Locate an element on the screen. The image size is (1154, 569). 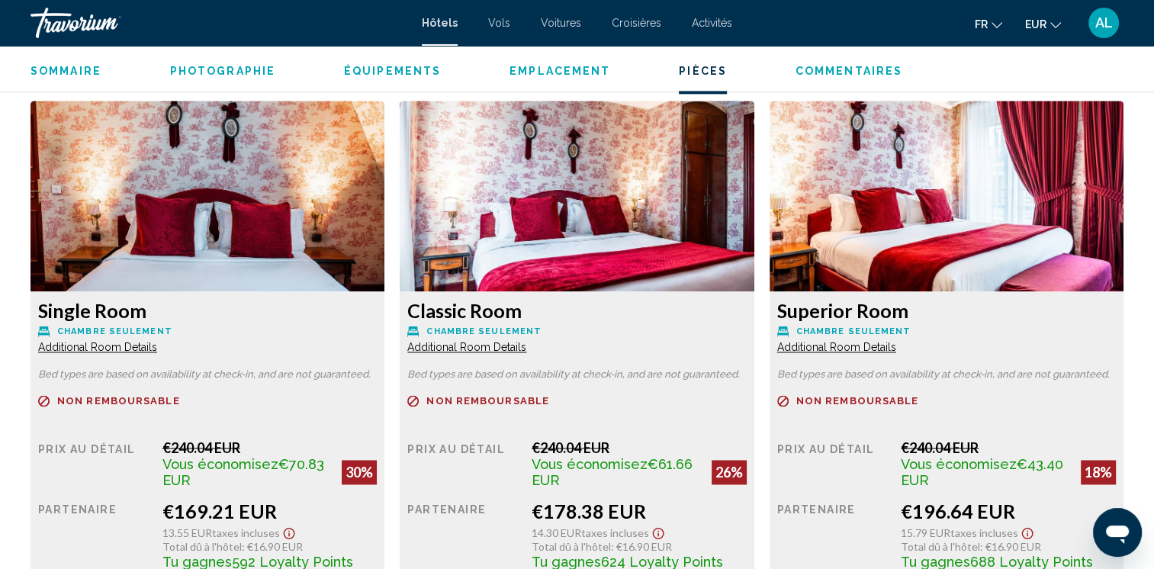
span: fr is located at coordinates (980, 24).